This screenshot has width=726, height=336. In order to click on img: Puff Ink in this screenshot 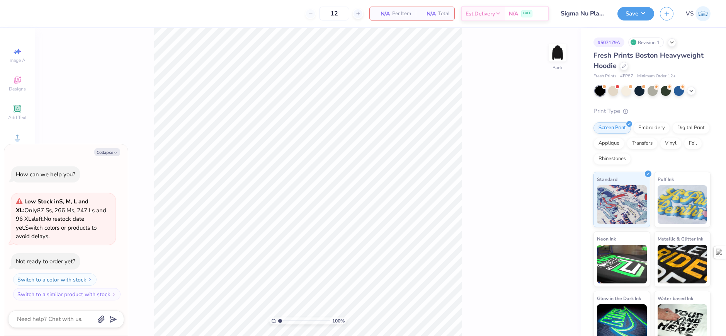, I will do `click(683, 205)`.